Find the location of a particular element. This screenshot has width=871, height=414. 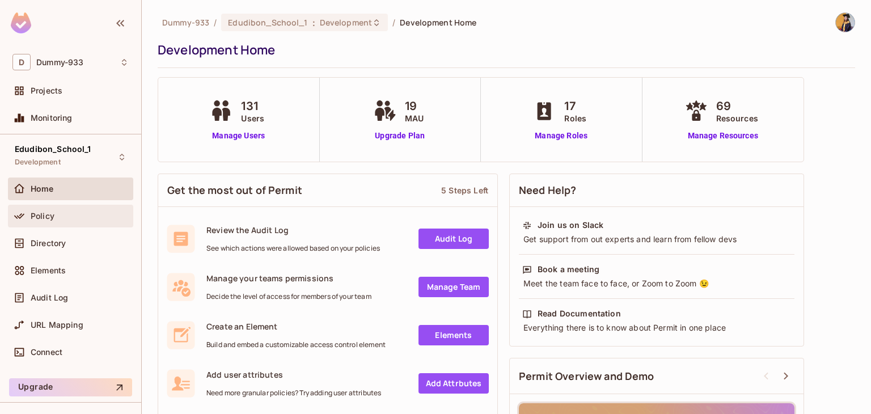

span: Manage your teams permissions is located at coordinates (289, 278).